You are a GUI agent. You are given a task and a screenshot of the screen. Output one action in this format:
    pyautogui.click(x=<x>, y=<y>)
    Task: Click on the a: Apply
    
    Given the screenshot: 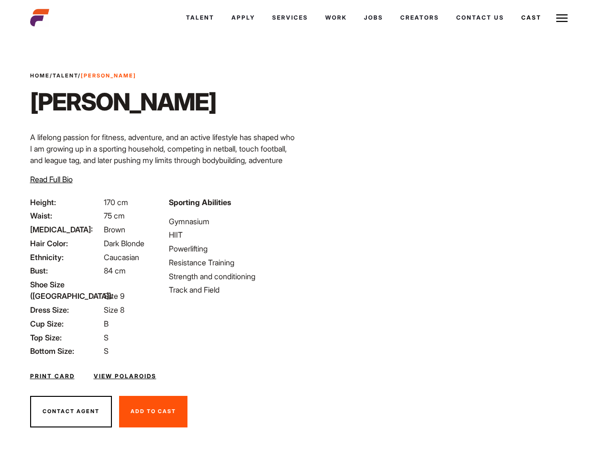 What is the action you would take?
    pyautogui.click(x=243, y=18)
    